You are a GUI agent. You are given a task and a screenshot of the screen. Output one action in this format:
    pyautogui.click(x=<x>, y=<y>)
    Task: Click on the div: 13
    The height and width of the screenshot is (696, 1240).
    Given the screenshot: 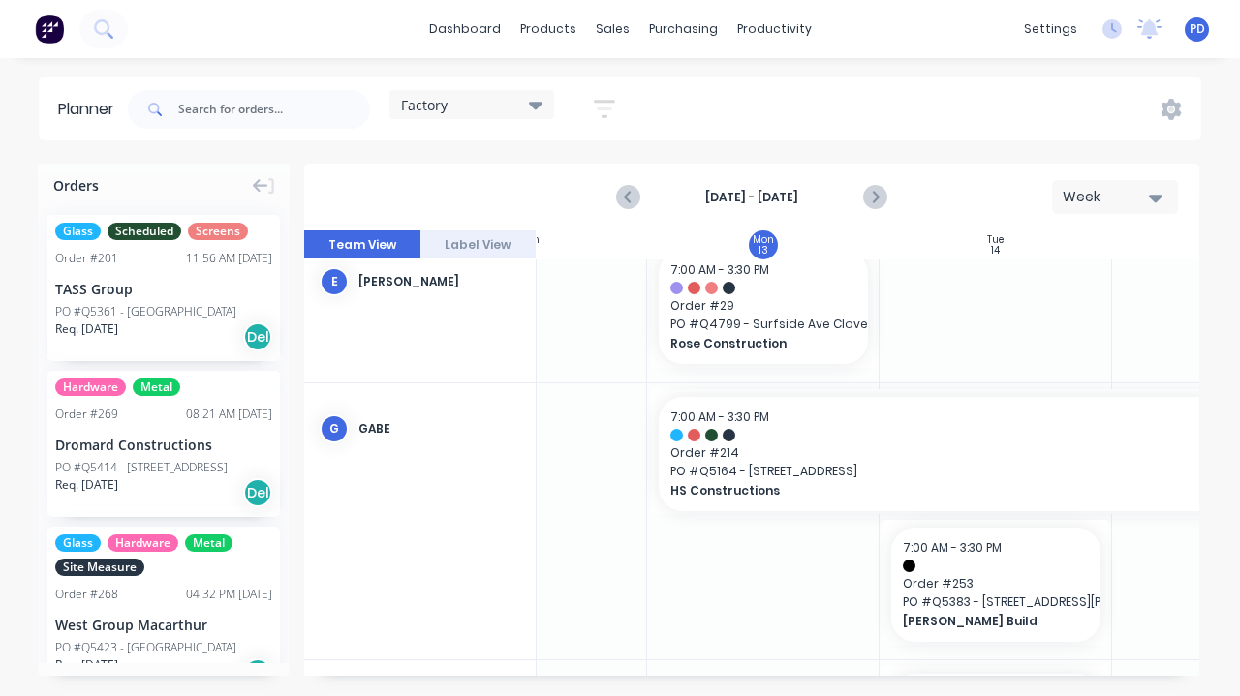 What is the action you would take?
    pyautogui.click(x=763, y=251)
    